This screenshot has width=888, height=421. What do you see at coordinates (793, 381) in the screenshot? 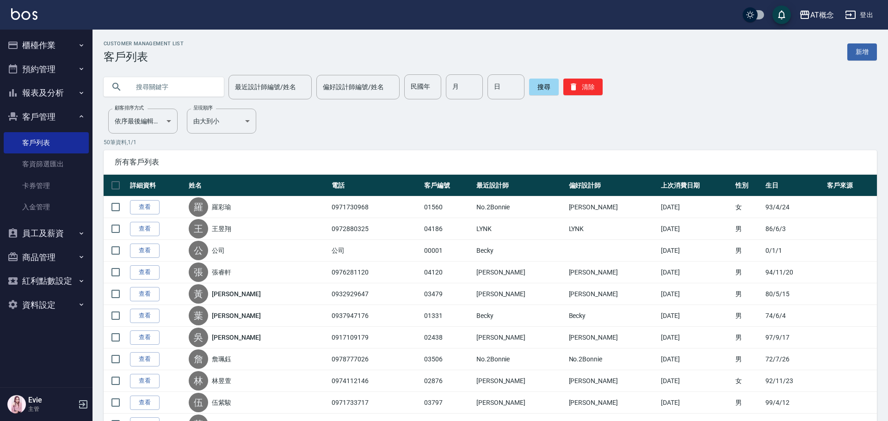
I see `td: 92/11/23` at bounding box center [793, 381].